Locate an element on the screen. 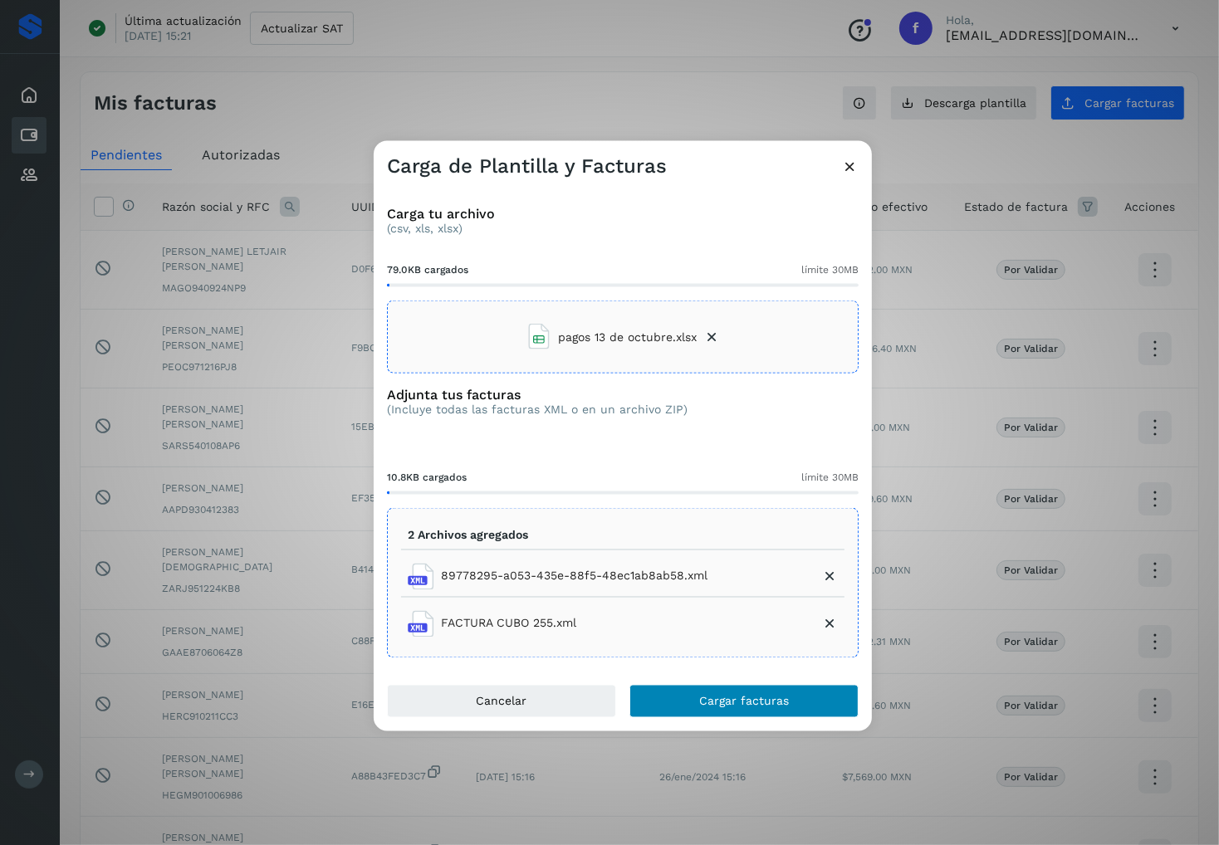 The height and width of the screenshot is (845, 1219). span: pagos 13 de octubre.xlsx is located at coordinates (628, 336).